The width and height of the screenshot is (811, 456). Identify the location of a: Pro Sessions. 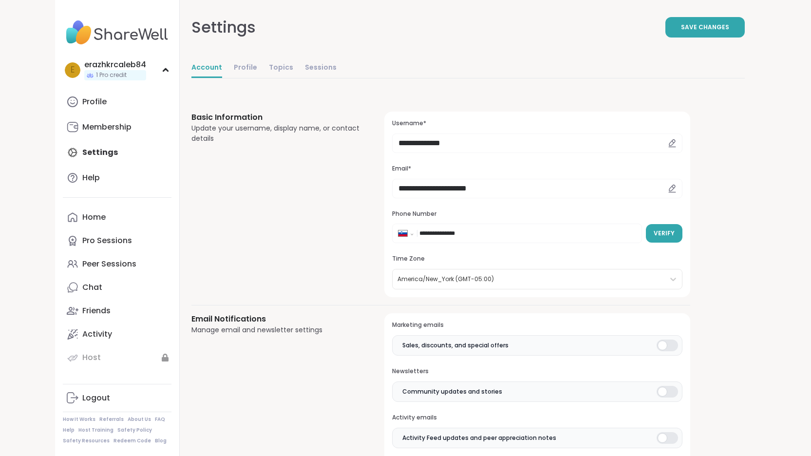
(117, 241).